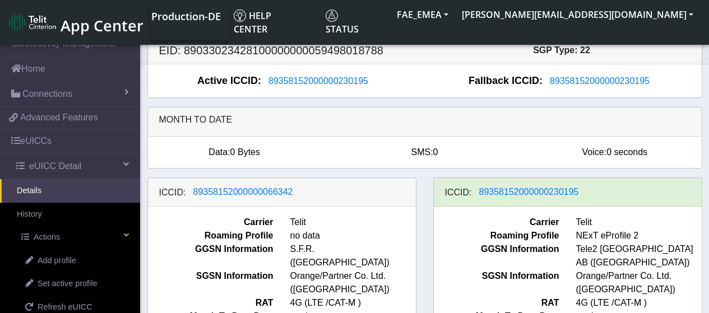 This screenshot has width=709, height=313. What do you see at coordinates (59, 118) in the screenshot?
I see `span: Advanced Features` at bounding box center [59, 118].